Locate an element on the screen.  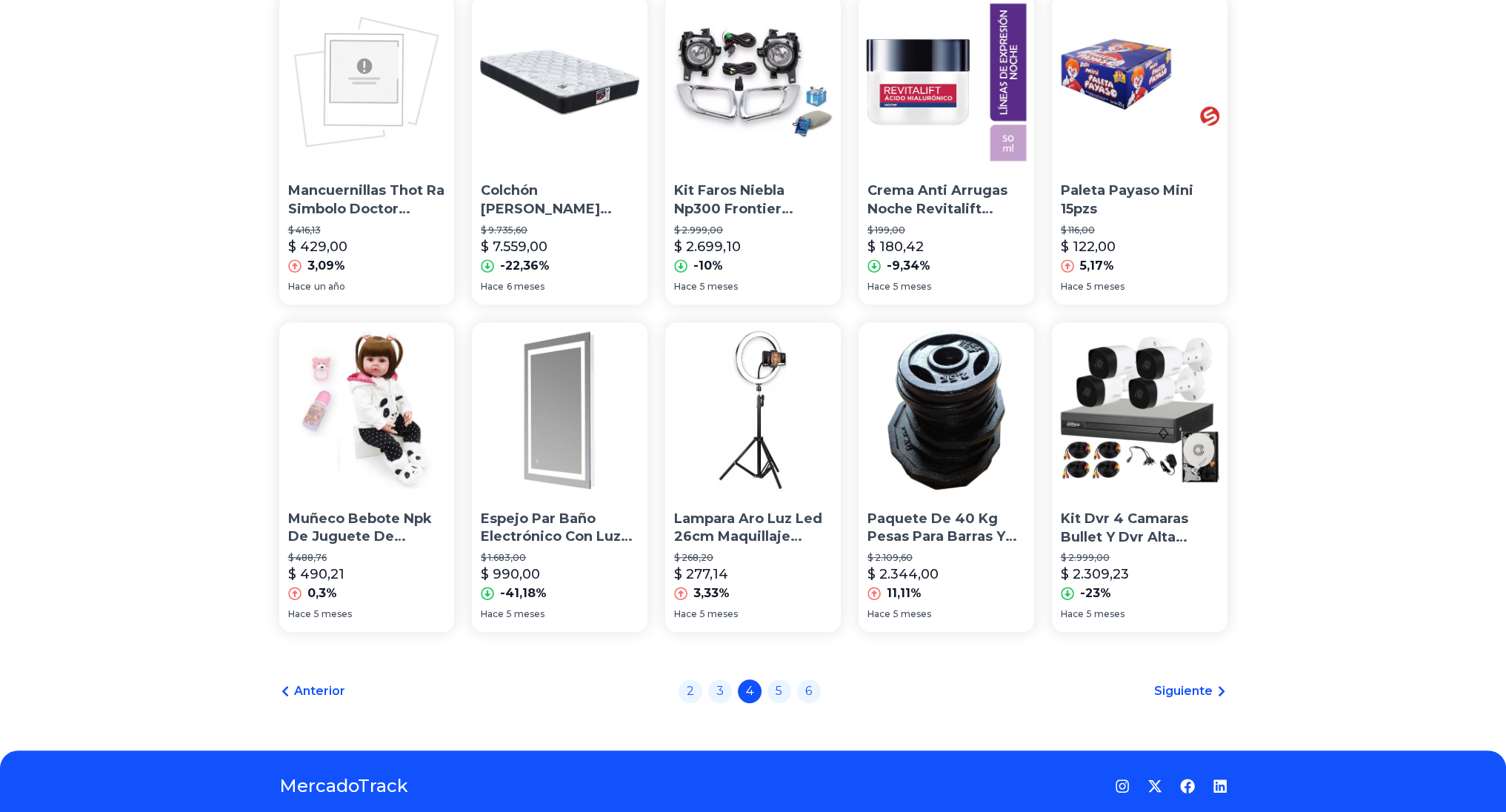
a: Facebook is located at coordinates (1187, 785).